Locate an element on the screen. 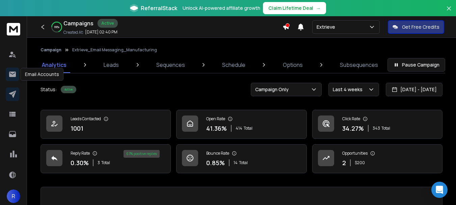 This screenshot has width=456, height=205. p: Open Rate is located at coordinates (216, 119).